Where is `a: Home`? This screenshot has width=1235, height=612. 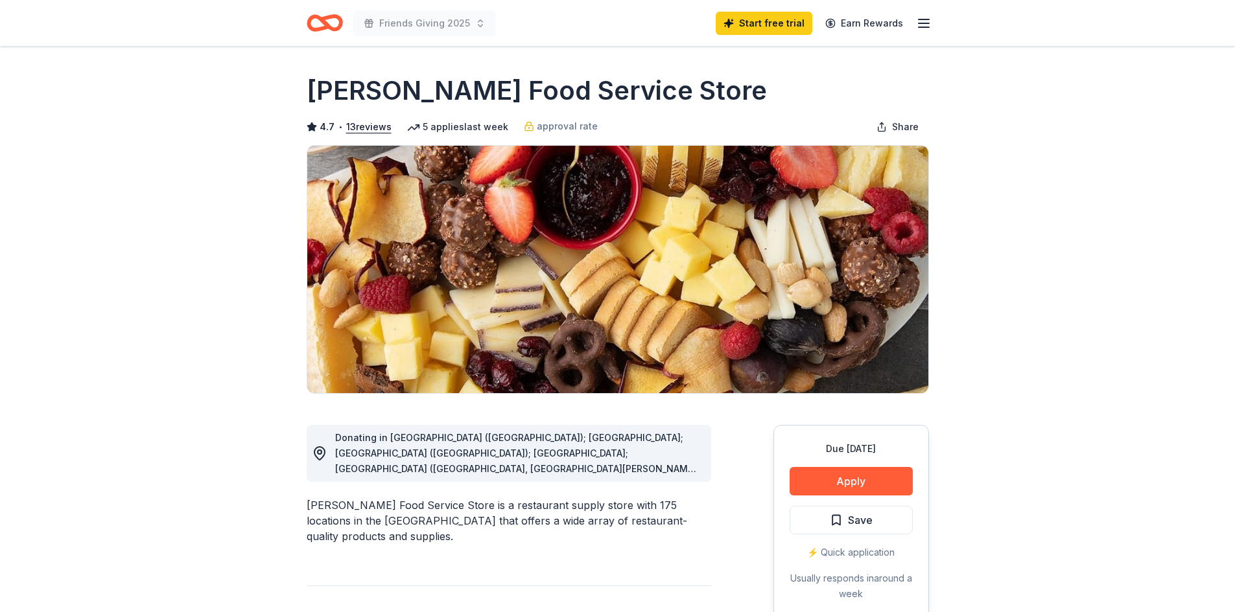
a: Home is located at coordinates (325, 23).